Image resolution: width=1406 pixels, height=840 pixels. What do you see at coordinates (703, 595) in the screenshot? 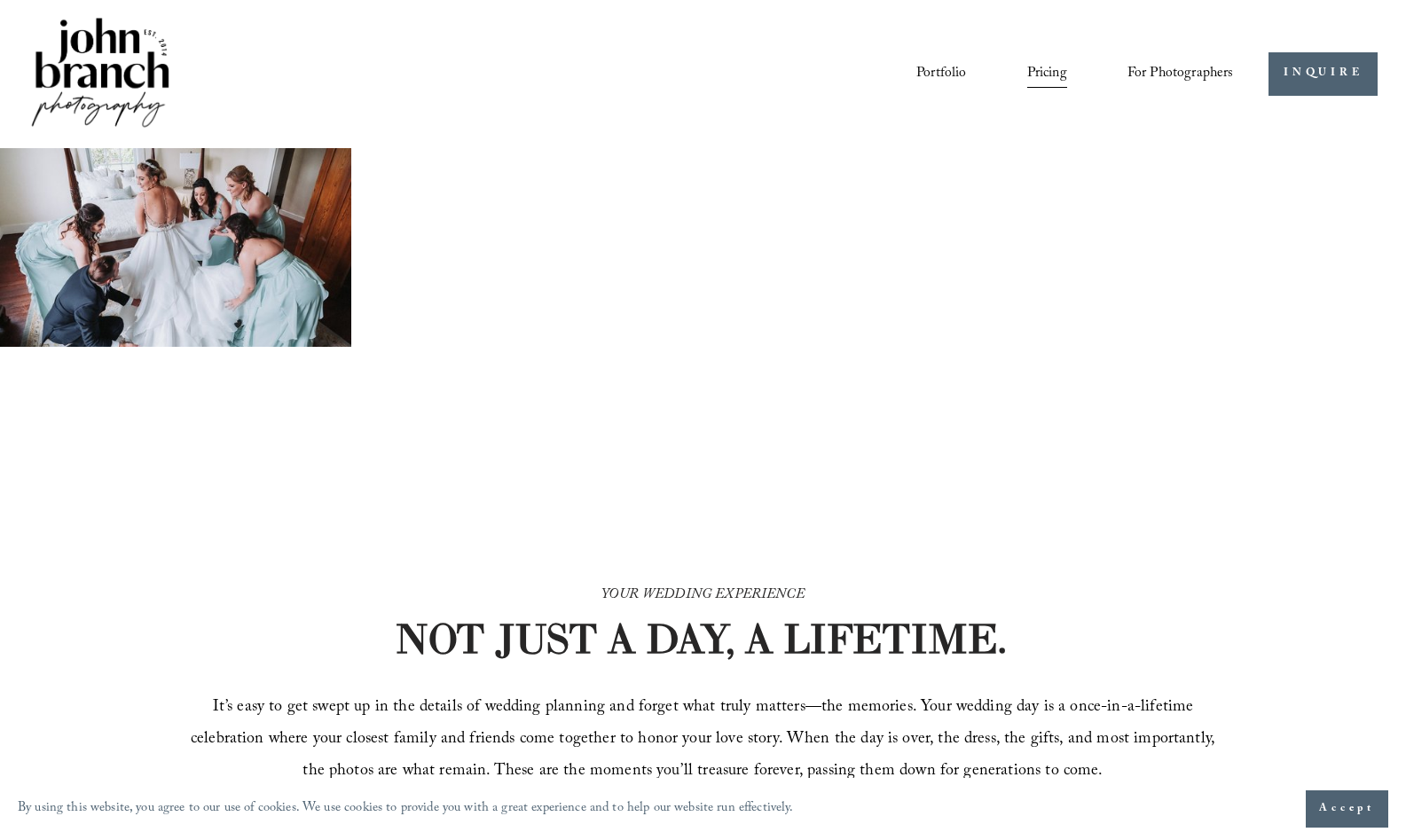
I see `em: YOUR WEDDING EXPERIENCE` at bounding box center [703, 595].